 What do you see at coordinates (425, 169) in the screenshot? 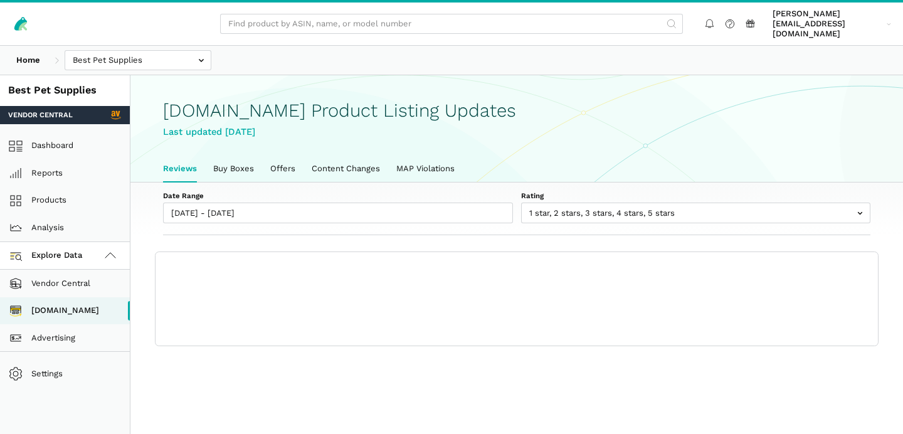
I see `a: MAP Violations` at bounding box center [425, 169].